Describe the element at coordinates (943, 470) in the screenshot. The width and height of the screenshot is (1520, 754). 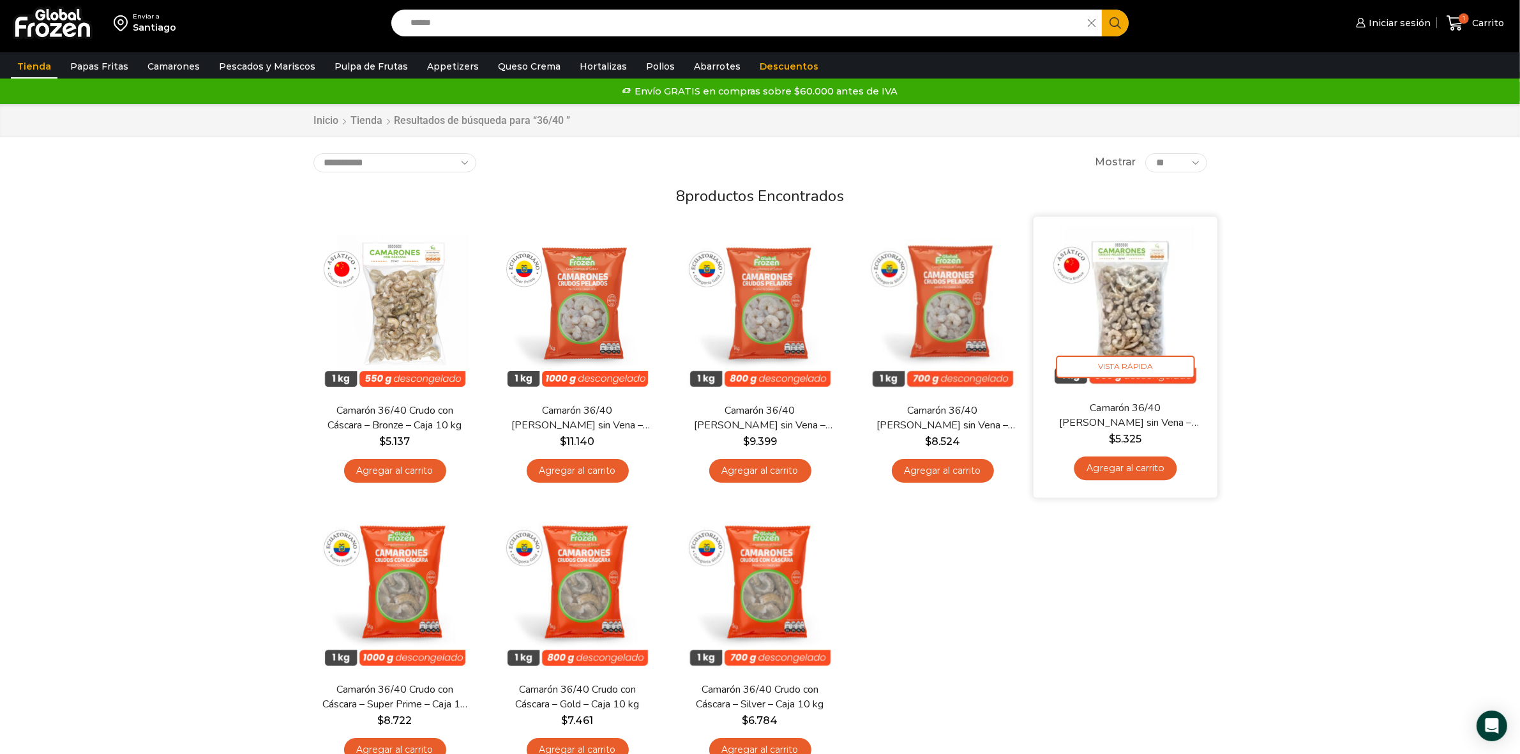
I see `a: Agregar al carrito: “Camarón 36/40 Crudo Pelado sin Vena - Silver - Caja 10 kg”` at that location.